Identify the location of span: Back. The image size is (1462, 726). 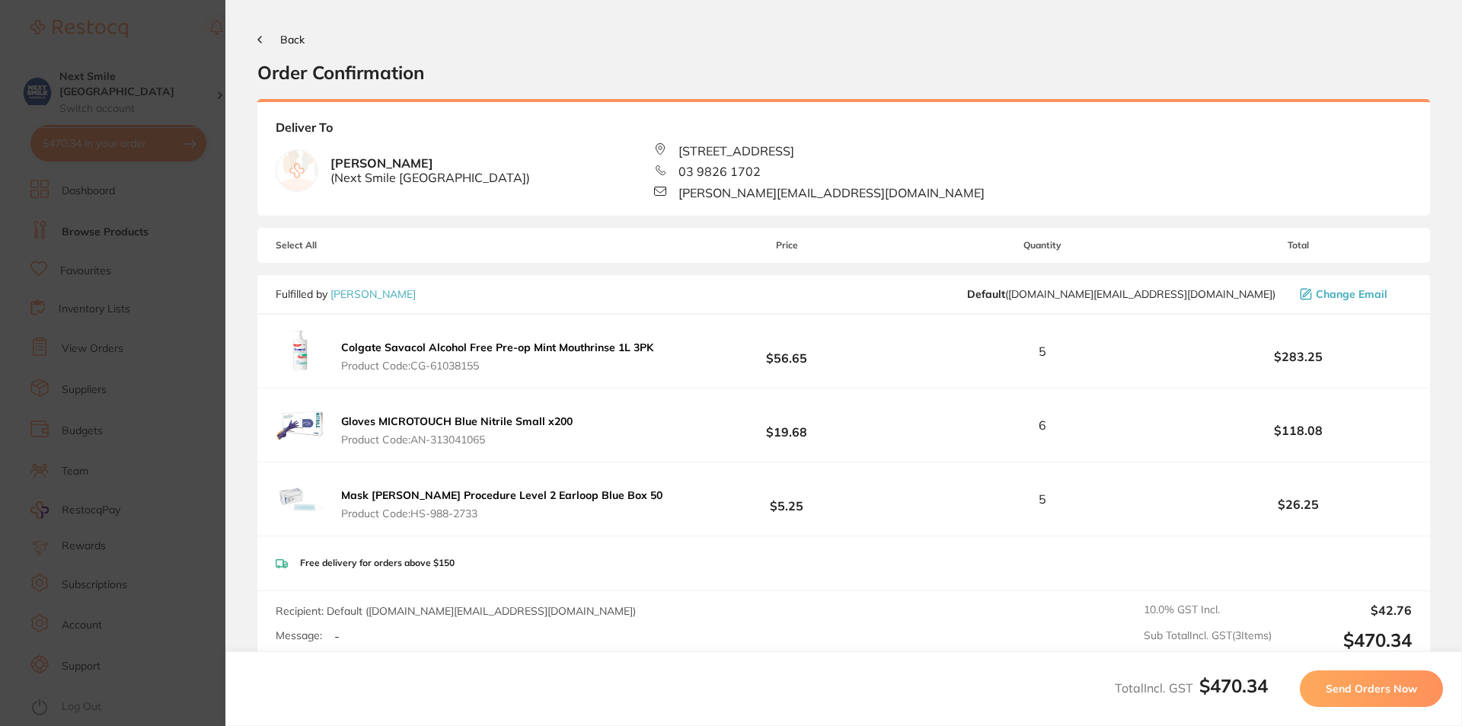
(292, 40).